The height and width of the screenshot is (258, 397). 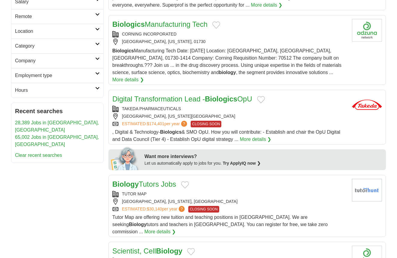 What do you see at coordinates (155, 209) in the screenshot?
I see `span: $30,140` at bounding box center [155, 209].